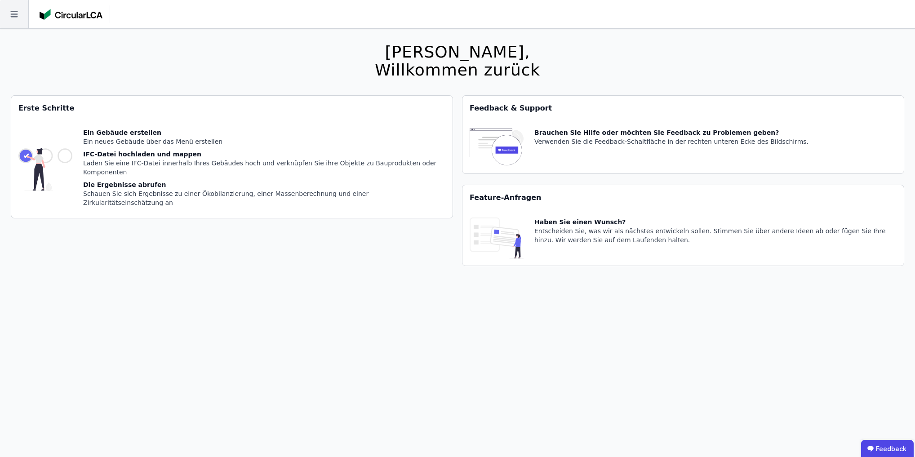  What do you see at coordinates (264, 185) in the screenshot?
I see `div: Die Ergebnisse abrufen` at bounding box center [264, 185].